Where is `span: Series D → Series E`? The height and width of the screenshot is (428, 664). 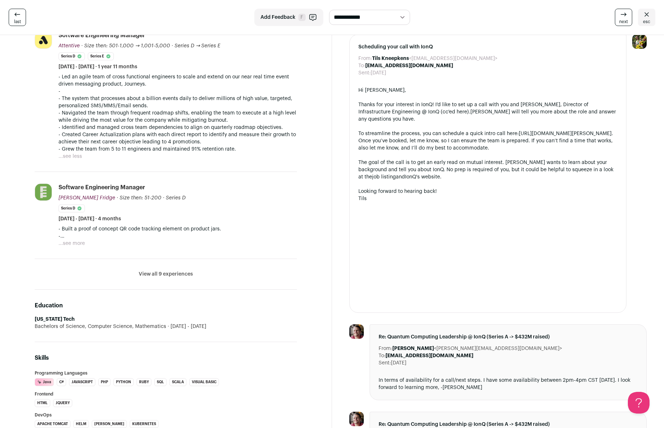
span: Series D → Series E is located at coordinates (198, 46).